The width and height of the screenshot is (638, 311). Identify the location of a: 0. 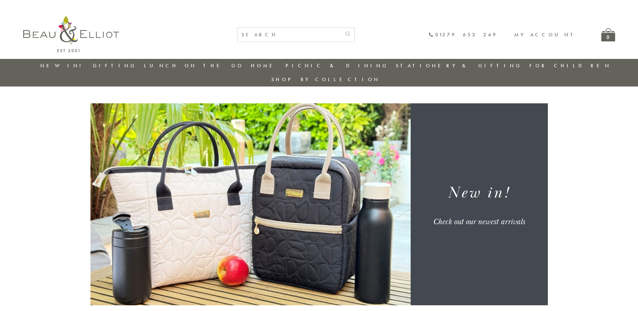
(608, 35).